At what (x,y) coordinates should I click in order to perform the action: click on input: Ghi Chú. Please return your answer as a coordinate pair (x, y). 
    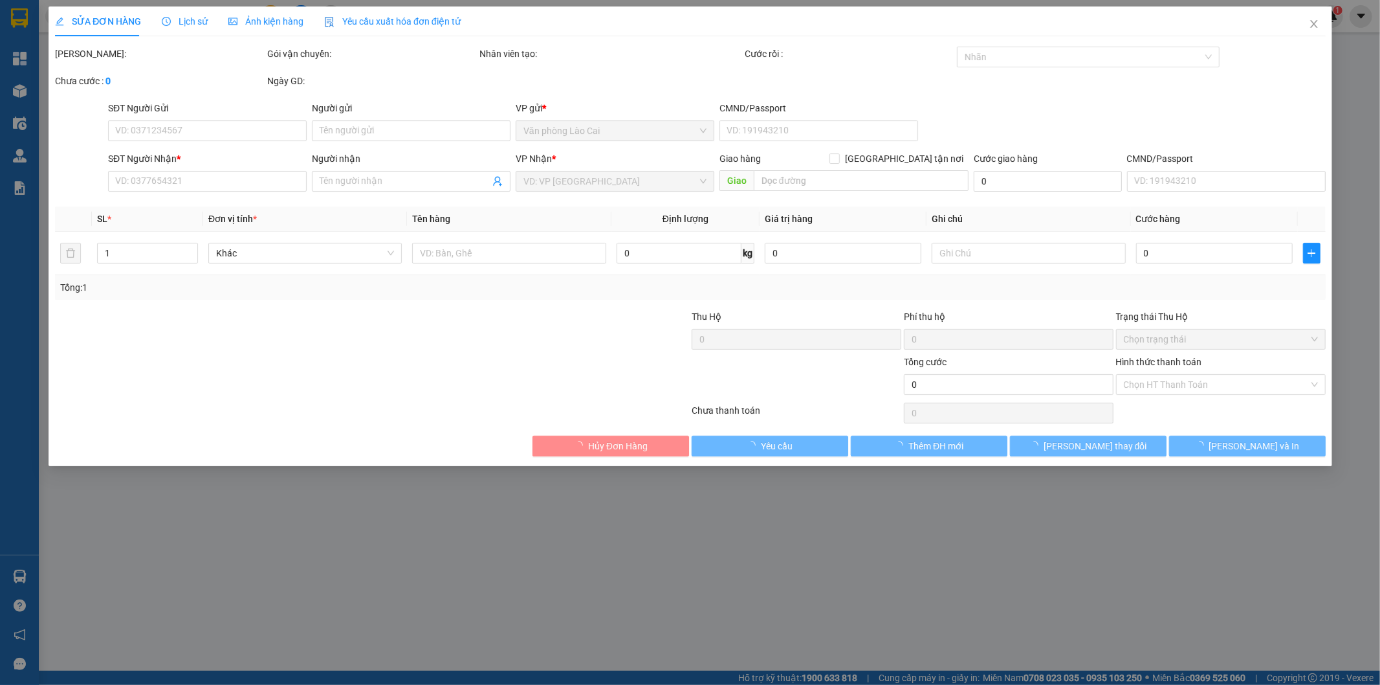
    Looking at the image, I should click on (1028, 253).